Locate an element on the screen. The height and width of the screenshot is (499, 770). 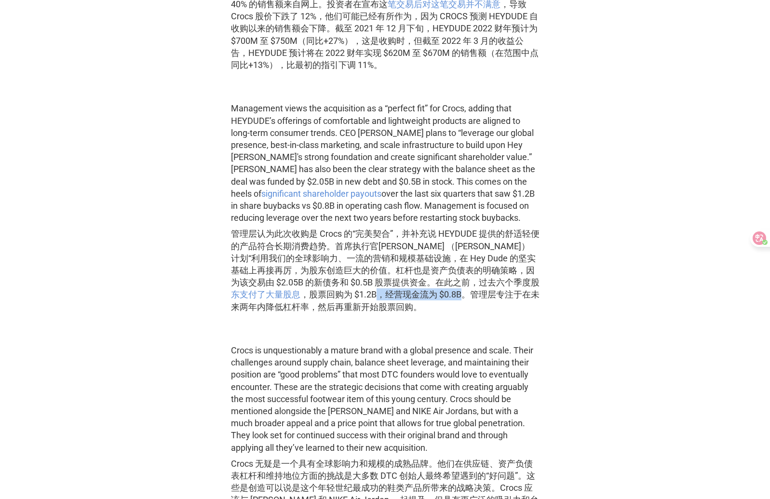
a: significant shareholder payouts is located at coordinates (321, 193).